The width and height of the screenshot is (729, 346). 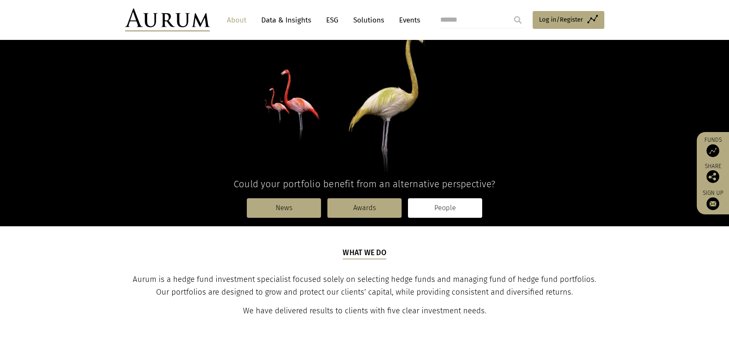 I want to click on h4: Could your portfolio benefit from an alternative perspective?, so click(x=365, y=184).